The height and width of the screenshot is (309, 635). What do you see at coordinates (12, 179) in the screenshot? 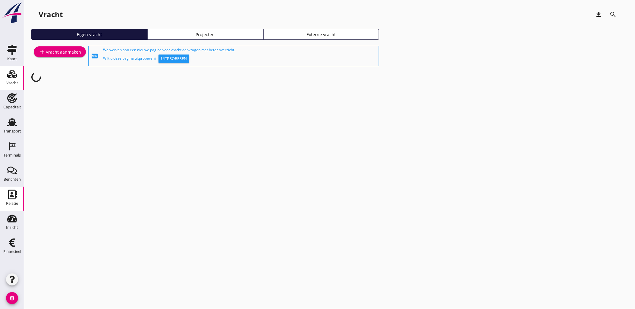
I see `div: Berichten` at bounding box center [12, 179].